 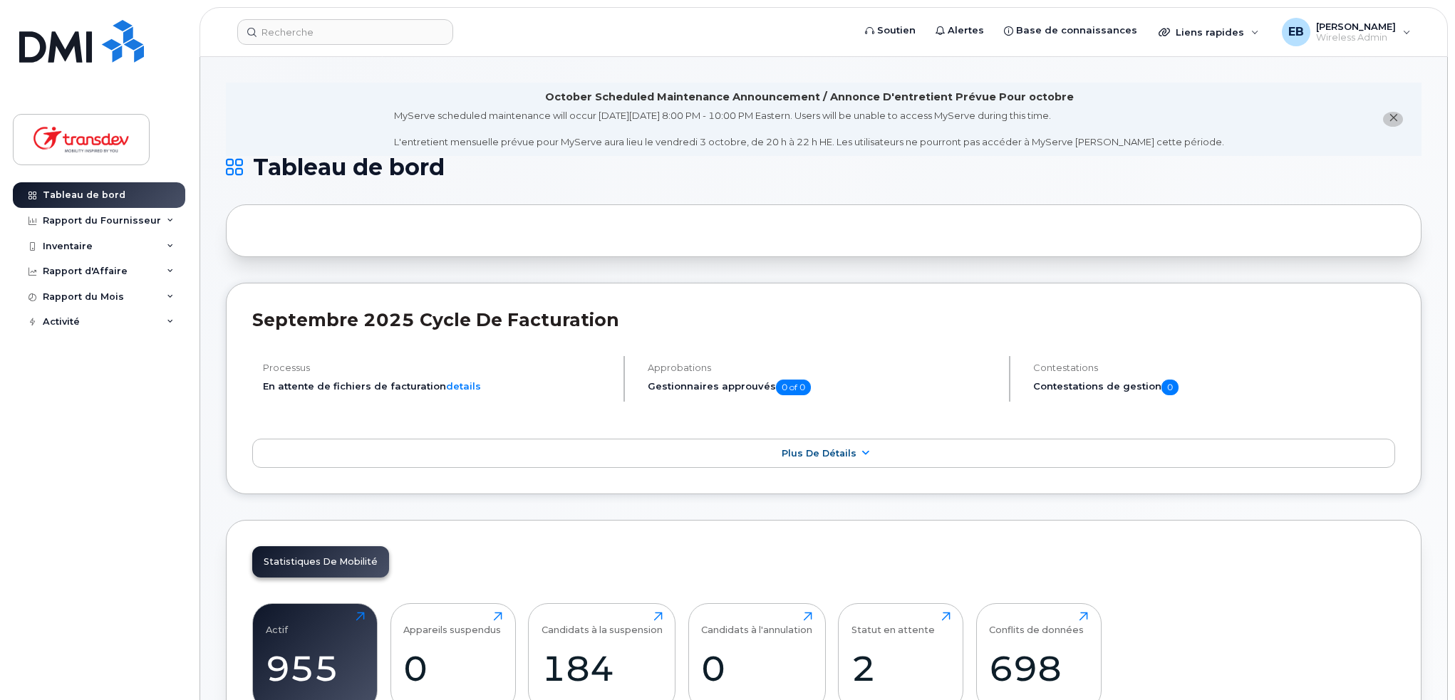 I want to click on div: Candidats à l'annulation, so click(x=756, y=623).